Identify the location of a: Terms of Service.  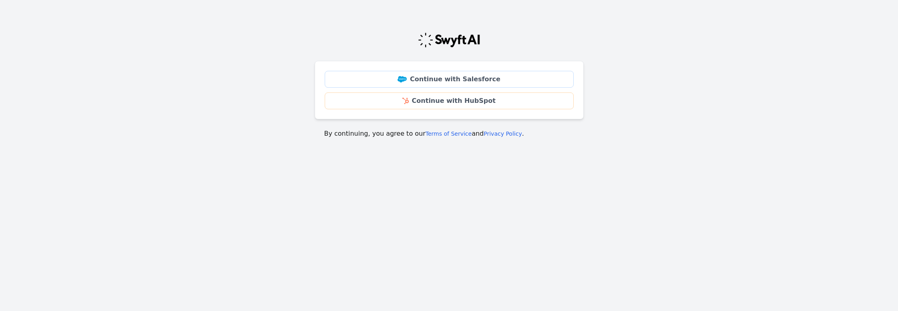
(448, 134).